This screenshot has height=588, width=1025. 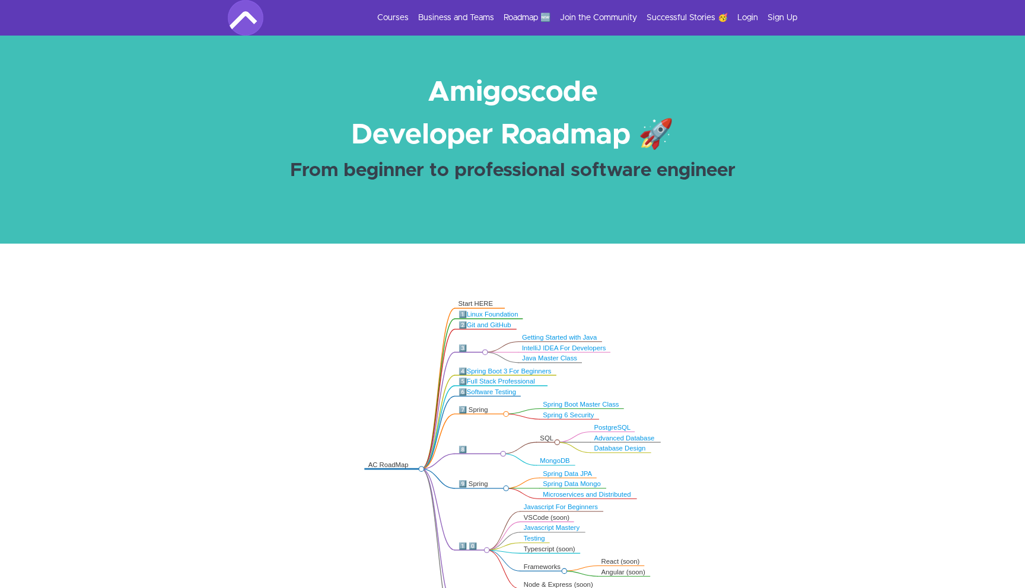 What do you see at coordinates (620, 448) in the screenshot?
I see `a: Database Design` at bounding box center [620, 448].